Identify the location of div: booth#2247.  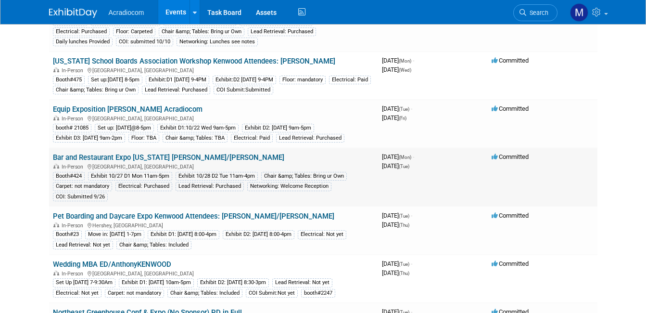
(318, 293).